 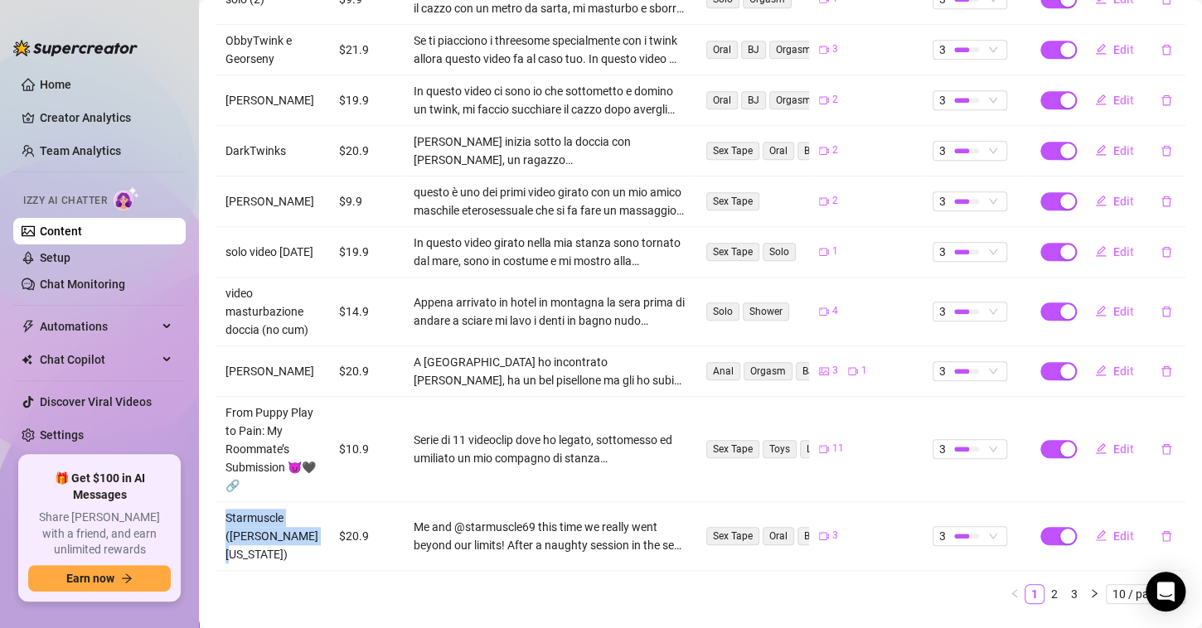 I want to click on a: Setup, so click(x=55, y=258).